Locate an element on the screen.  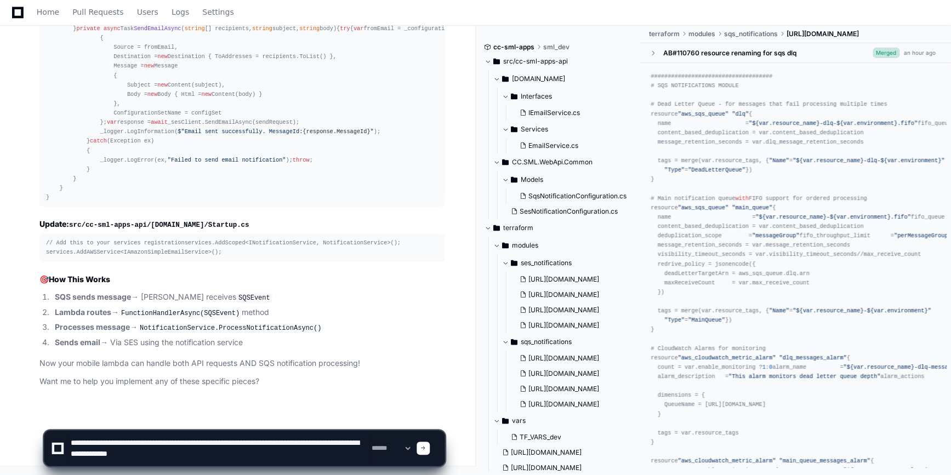
button: SqsNotificationConfiguration.cs is located at coordinates (571, 196).